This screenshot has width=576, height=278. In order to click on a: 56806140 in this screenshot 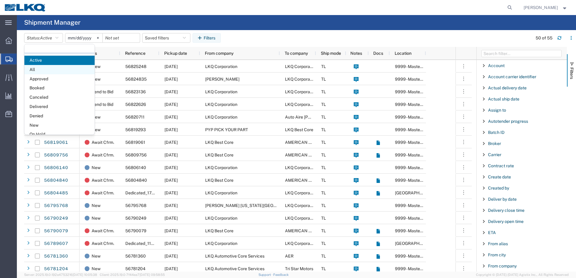, I will do `click(56, 168)`.